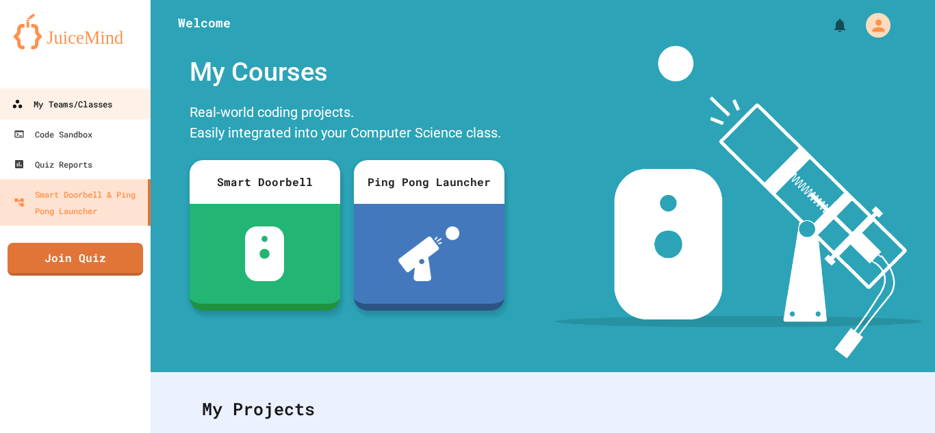 This screenshot has width=935, height=433. I want to click on div: Real-world coding projects. Easily integrated into your Computer Science class., so click(347, 124).